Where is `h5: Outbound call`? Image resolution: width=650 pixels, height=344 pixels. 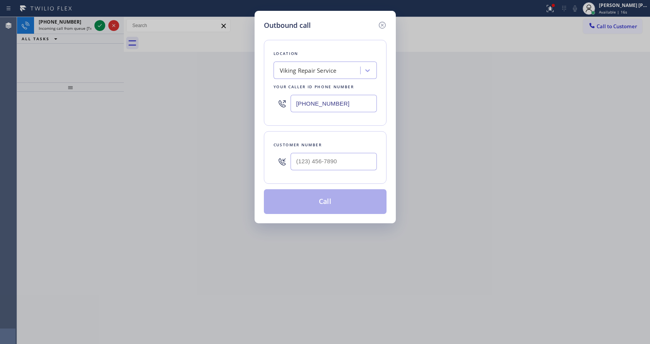 h5: Outbound call is located at coordinates (287, 25).